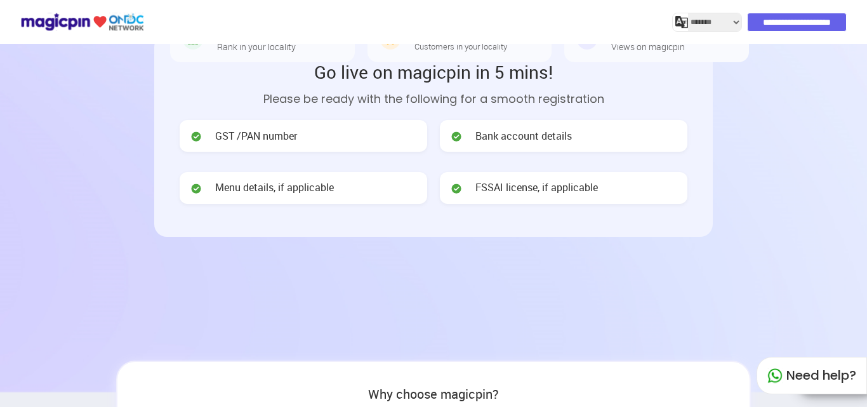 This screenshot has width=867, height=407. Describe the element at coordinates (681, 22) in the screenshot. I see `img: j2MGCQAAAABJRU5ErkJggg==` at that location.